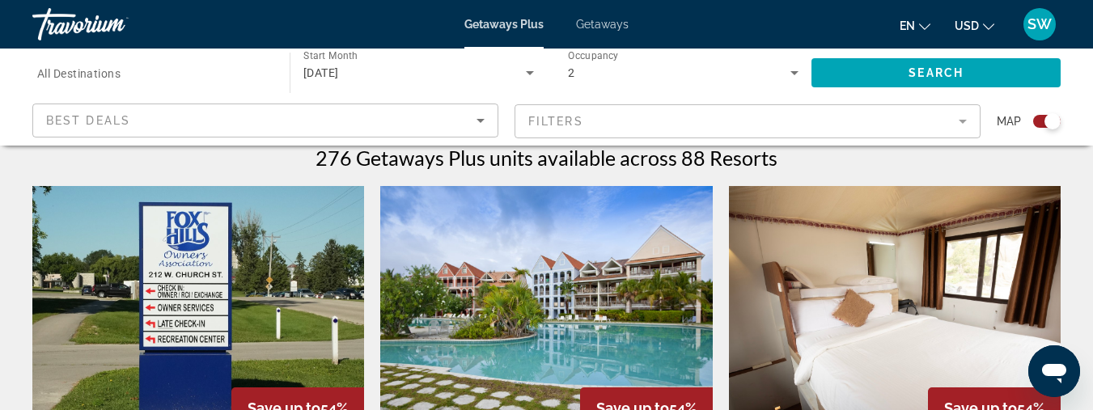  What do you see at coordinates (602, 24) in the screenshot?
I see `span: Getaways` at bounding box center [602, 24].